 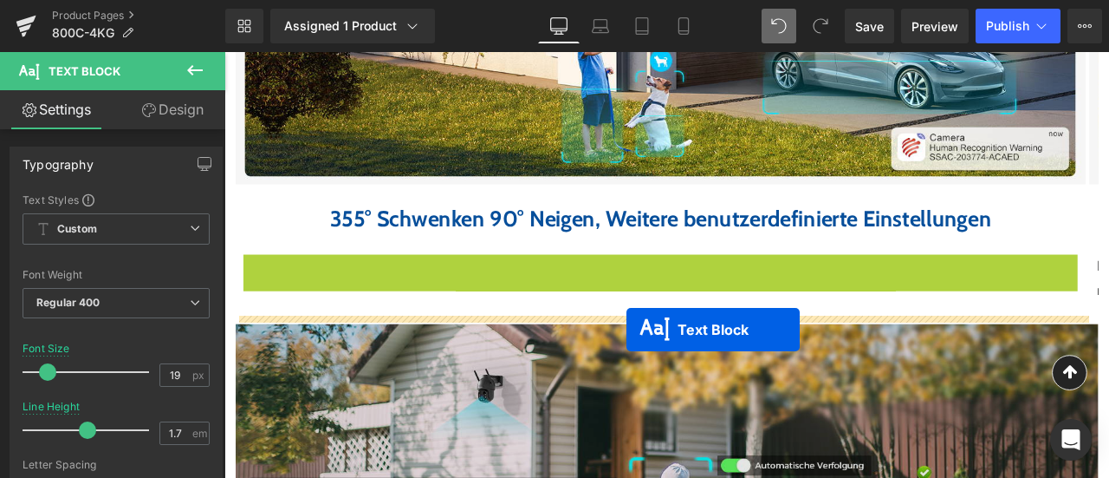 I want to click on div: Open Intercom Messenger, so click(x=1071, y=439).